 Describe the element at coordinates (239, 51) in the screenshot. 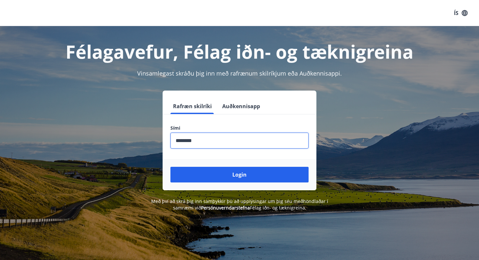

I see `h1: Félagavefur, Félag iðn- og tæknigreina` at that location.